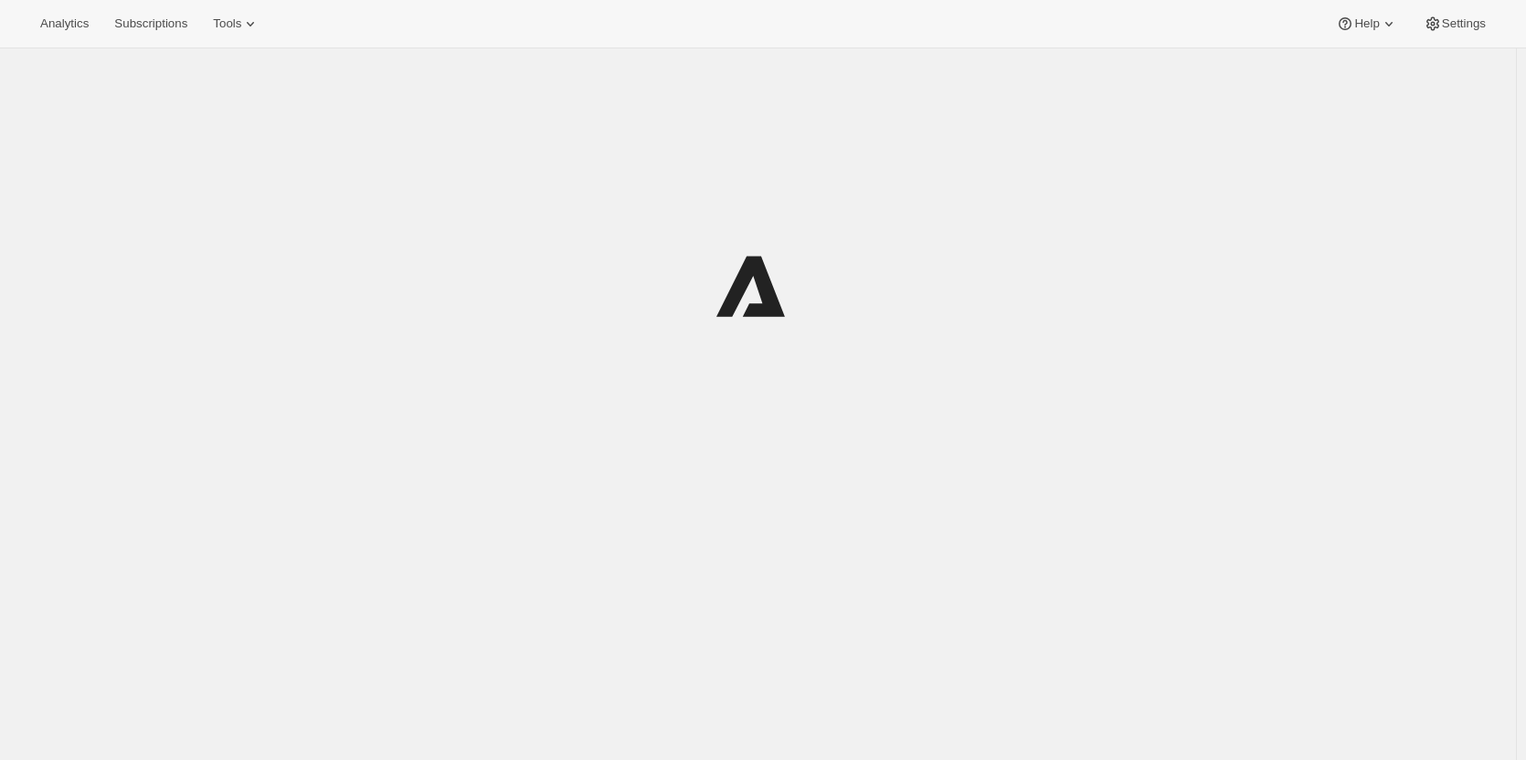 The width and height of the screenshot is (1526, 760). I want to click on span: Analytics, so click(64, 24).